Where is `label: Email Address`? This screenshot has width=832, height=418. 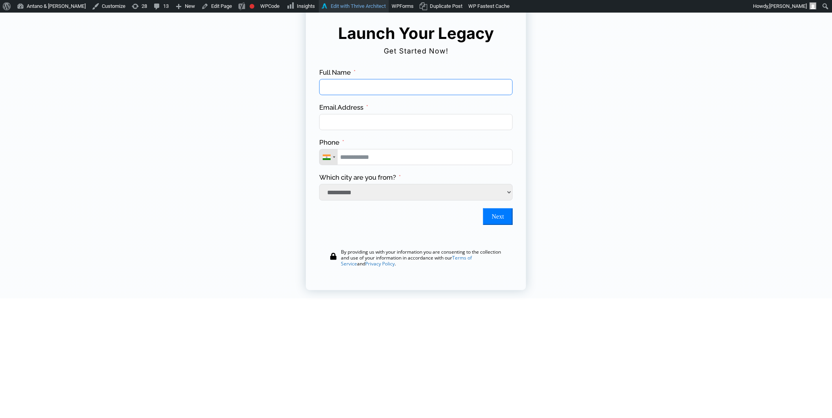
label: Email Address is located at coordinates (344, 107).